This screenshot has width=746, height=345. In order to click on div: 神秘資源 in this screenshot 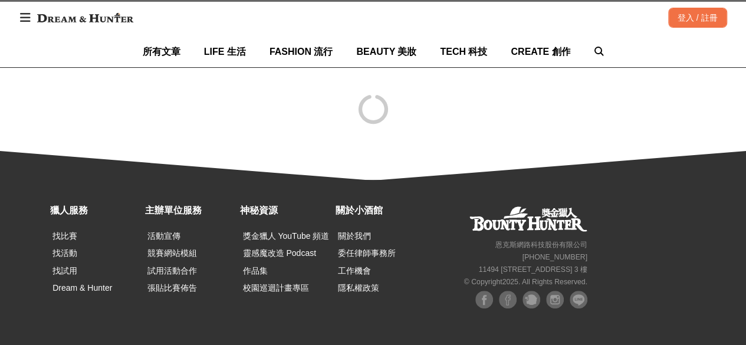, I will do `click(284, 210)`.